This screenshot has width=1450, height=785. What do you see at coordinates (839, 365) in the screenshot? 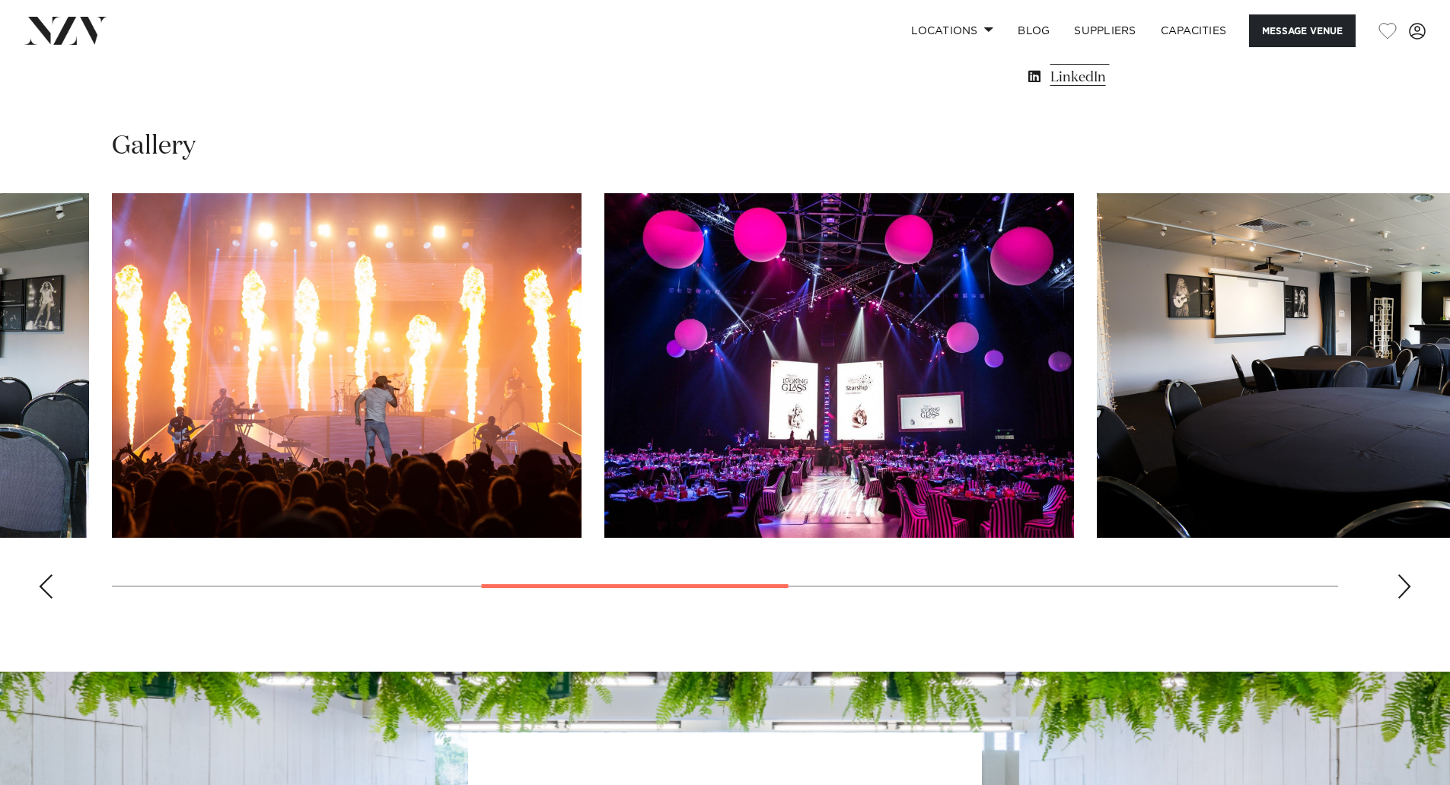
I see `swiper-slide: 5 / 10` at bounding box center [839, 365].